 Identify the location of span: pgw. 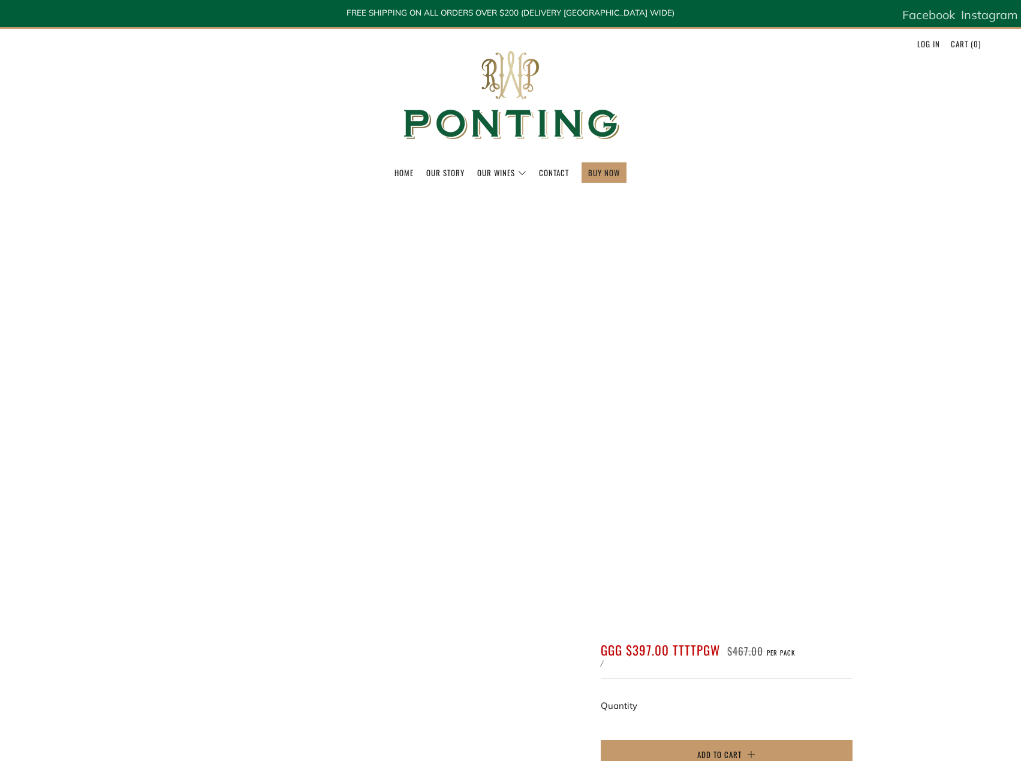
(660, 650).